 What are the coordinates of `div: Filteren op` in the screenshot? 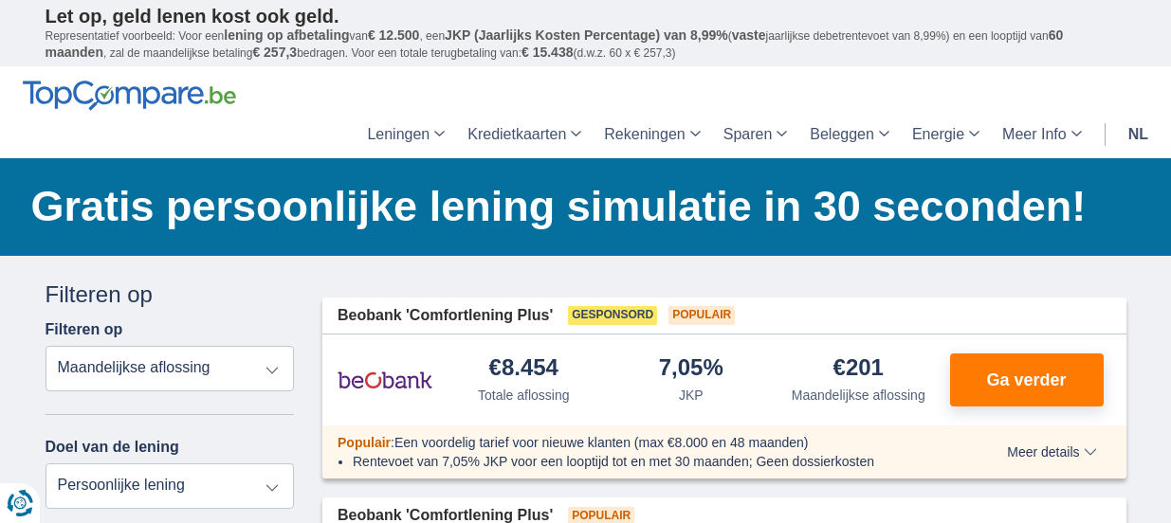 It's located at (170, 295).